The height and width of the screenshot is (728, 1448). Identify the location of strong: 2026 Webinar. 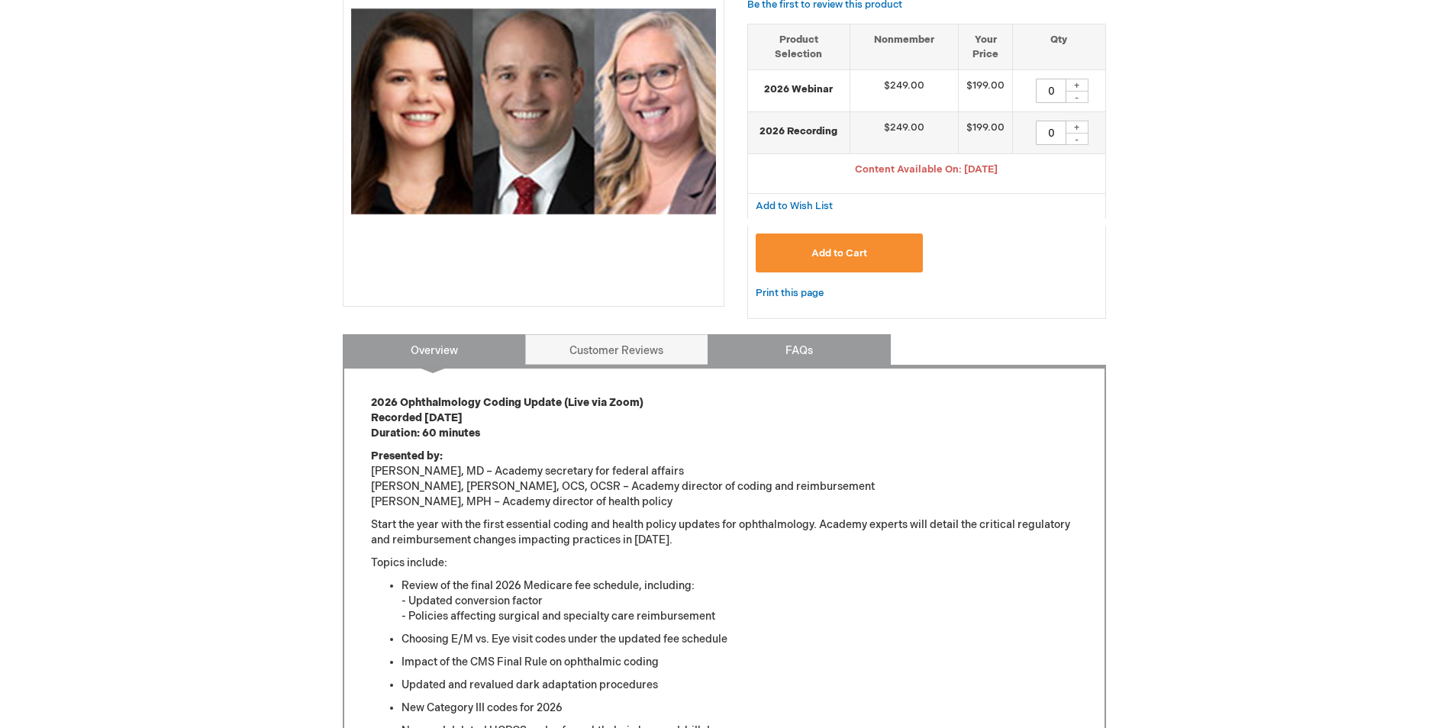
(798, 89).